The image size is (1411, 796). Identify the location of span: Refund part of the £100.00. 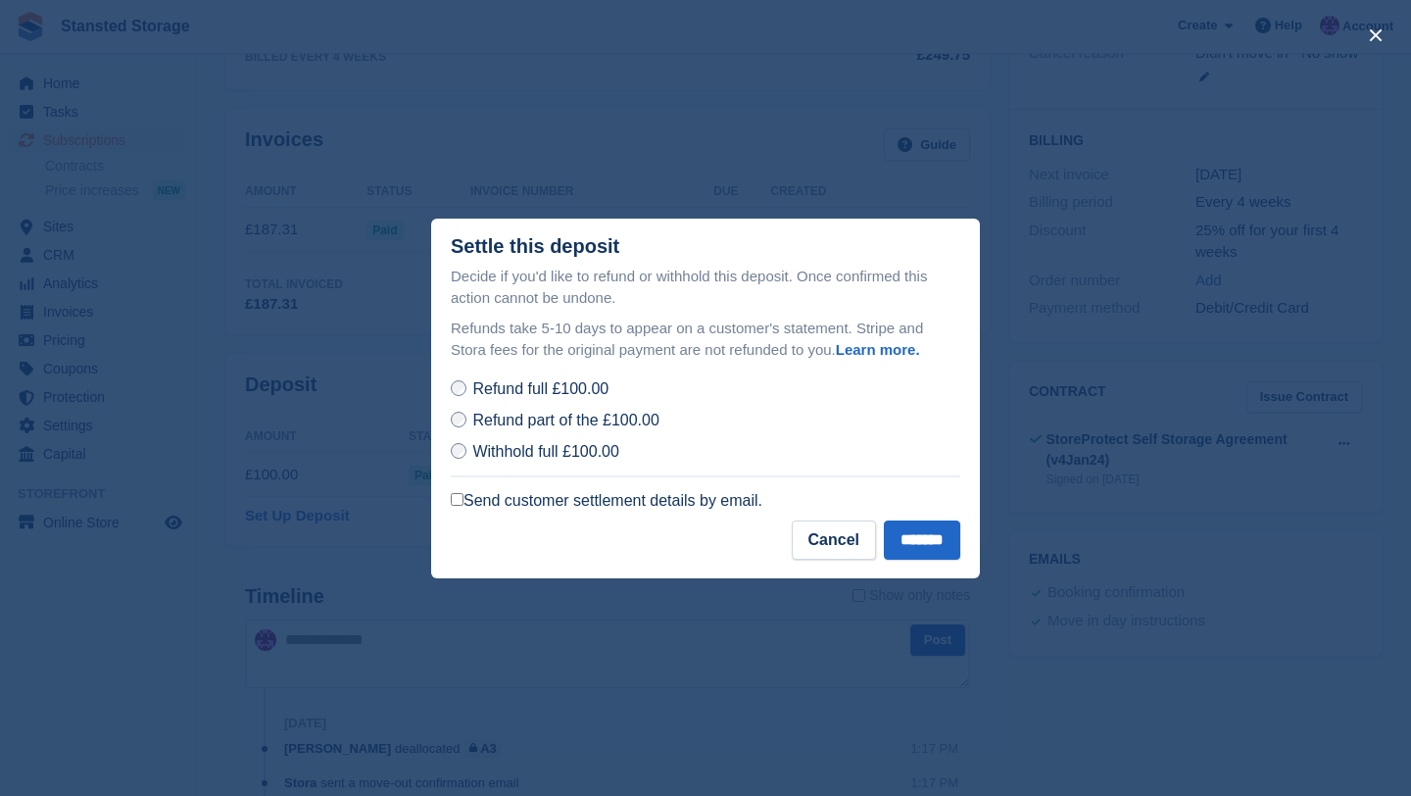
(565, 419).